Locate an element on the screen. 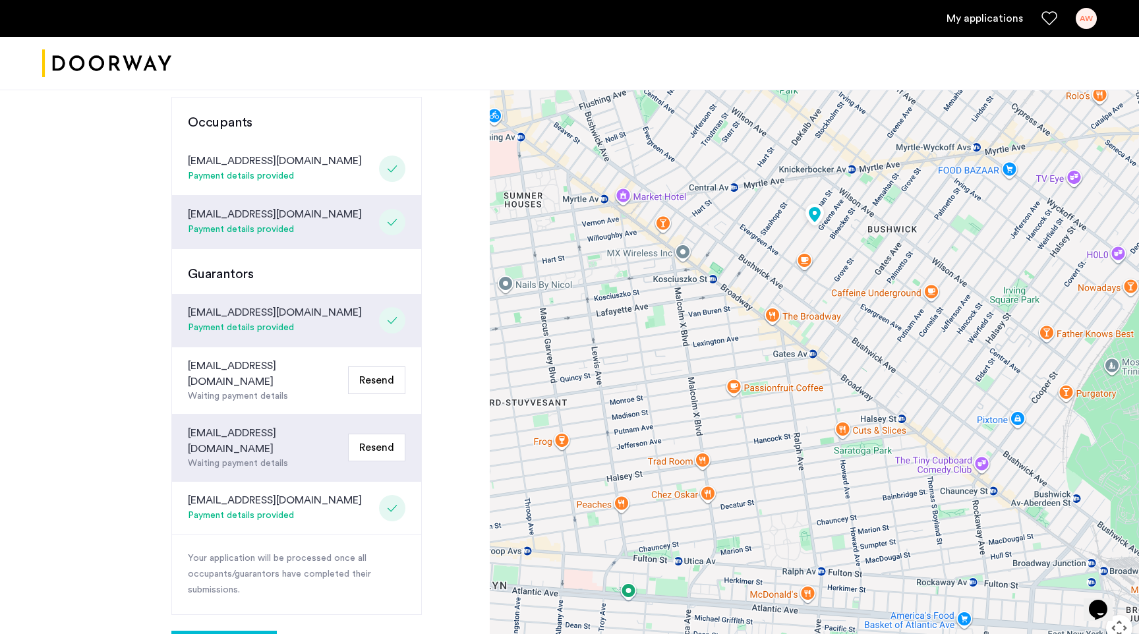 The image size is (1139, 634). a: My application is located at coordinates (985, 18).